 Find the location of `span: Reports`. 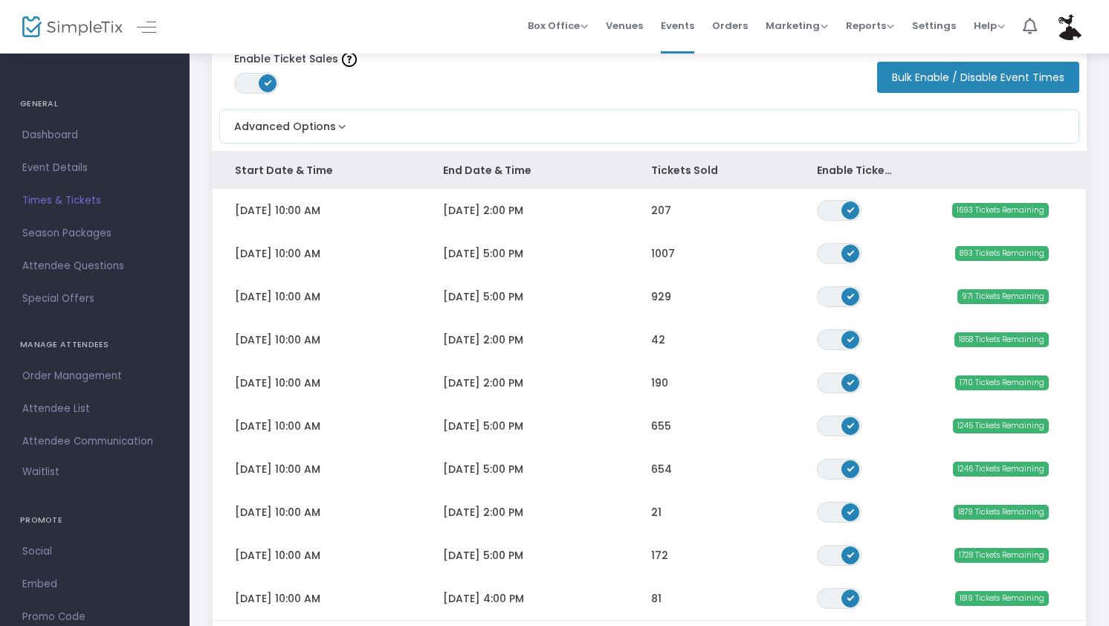

span: Reports is located at coordinates (869, 25).